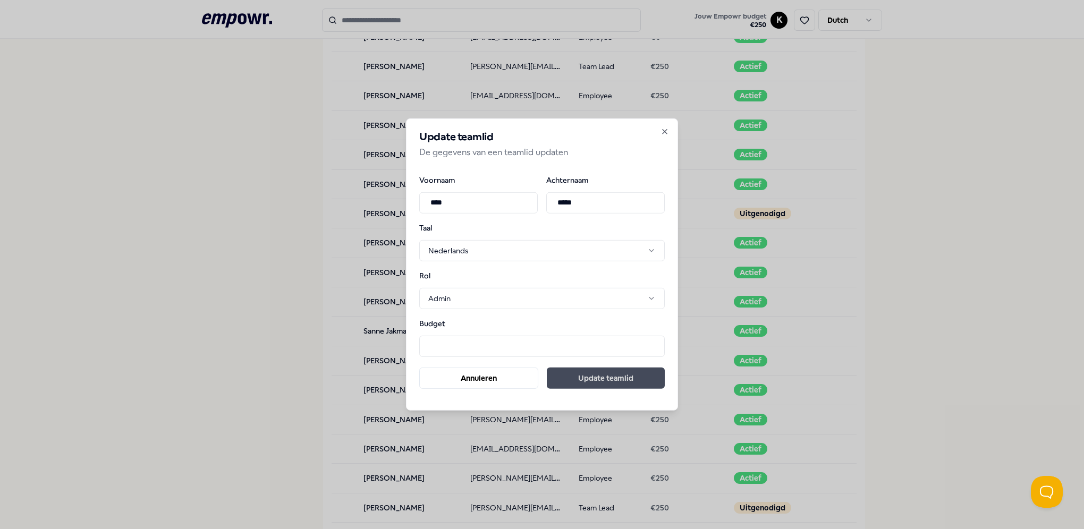 The width and height of the screenshot is (1084, 529). What do you see at coordinates (479, 378) in the screenshot?
I see `button: Annuleren` at bounding box center [479, 378].